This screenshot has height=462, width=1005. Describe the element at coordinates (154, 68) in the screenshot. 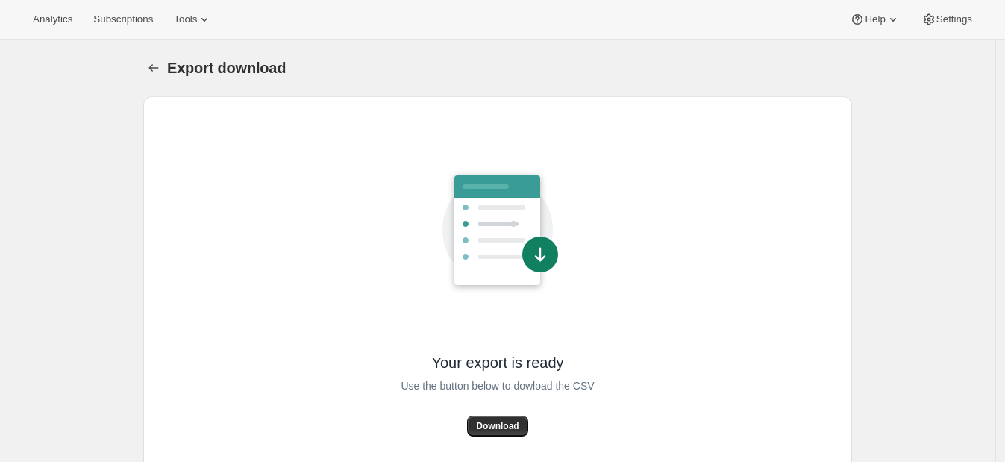

I see `button: Export download` at that location.